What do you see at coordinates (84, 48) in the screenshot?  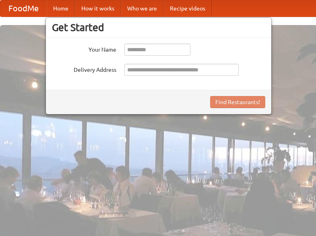 I see `label: Your Name` at bounding box center [84, 48].